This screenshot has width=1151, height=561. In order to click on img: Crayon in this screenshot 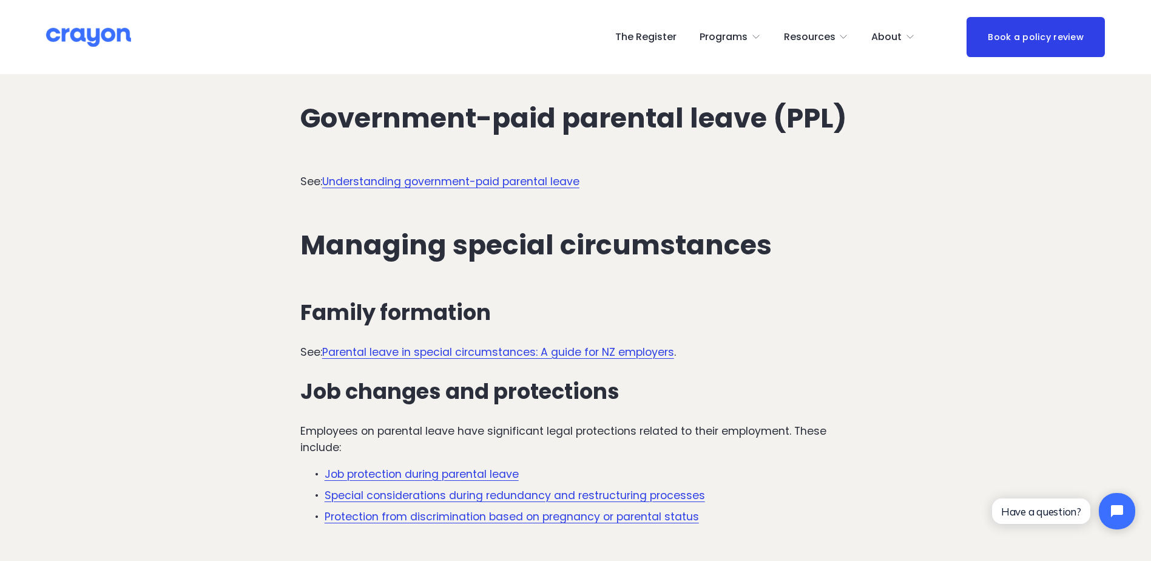, I will do `click(89, 37)`.